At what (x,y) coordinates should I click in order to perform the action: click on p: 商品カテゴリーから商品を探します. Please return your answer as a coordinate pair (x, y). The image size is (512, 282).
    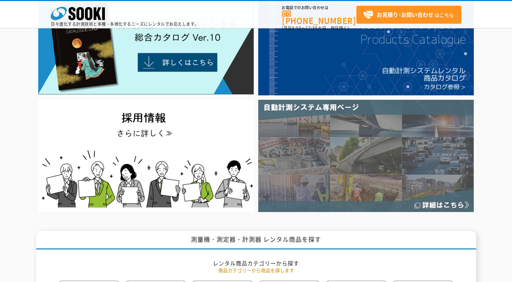
    Looking at the image, I should click on (256, 270).